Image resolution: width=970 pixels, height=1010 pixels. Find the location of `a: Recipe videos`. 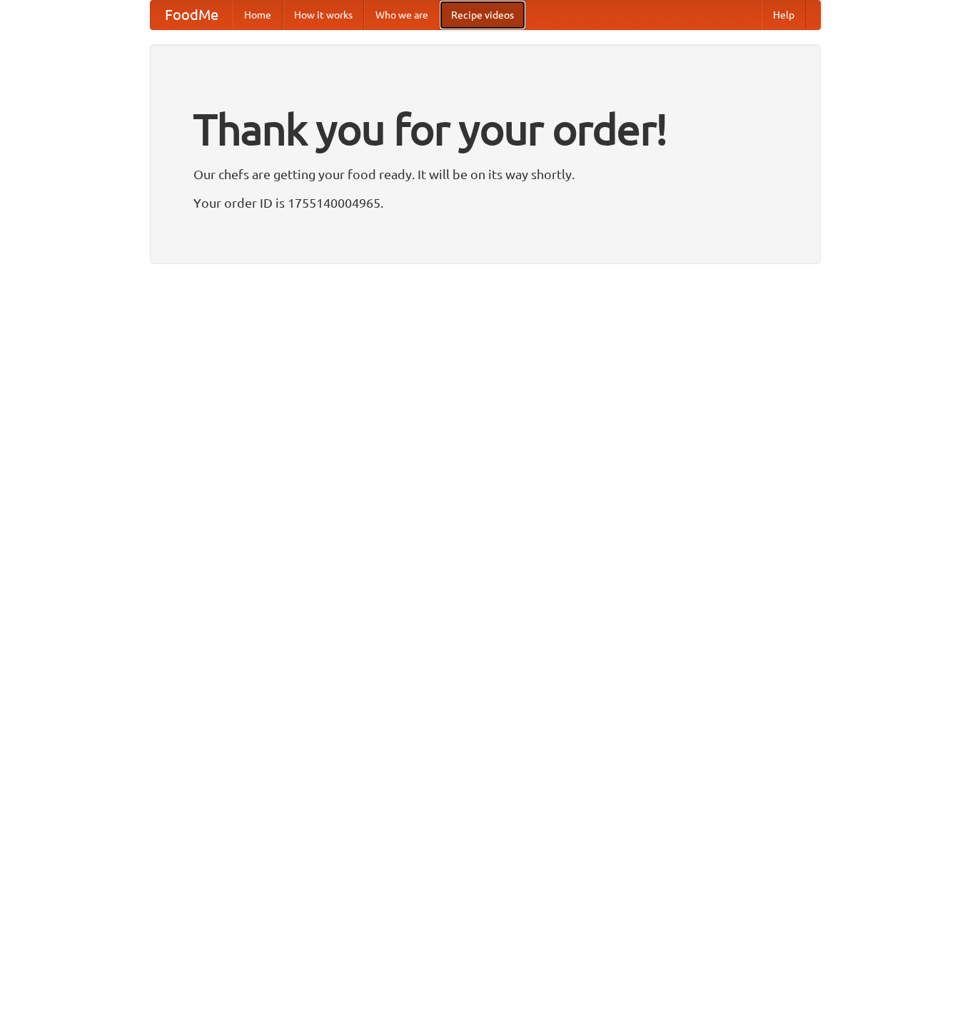

a: Recipe videos is located at coordinates (483, 15).